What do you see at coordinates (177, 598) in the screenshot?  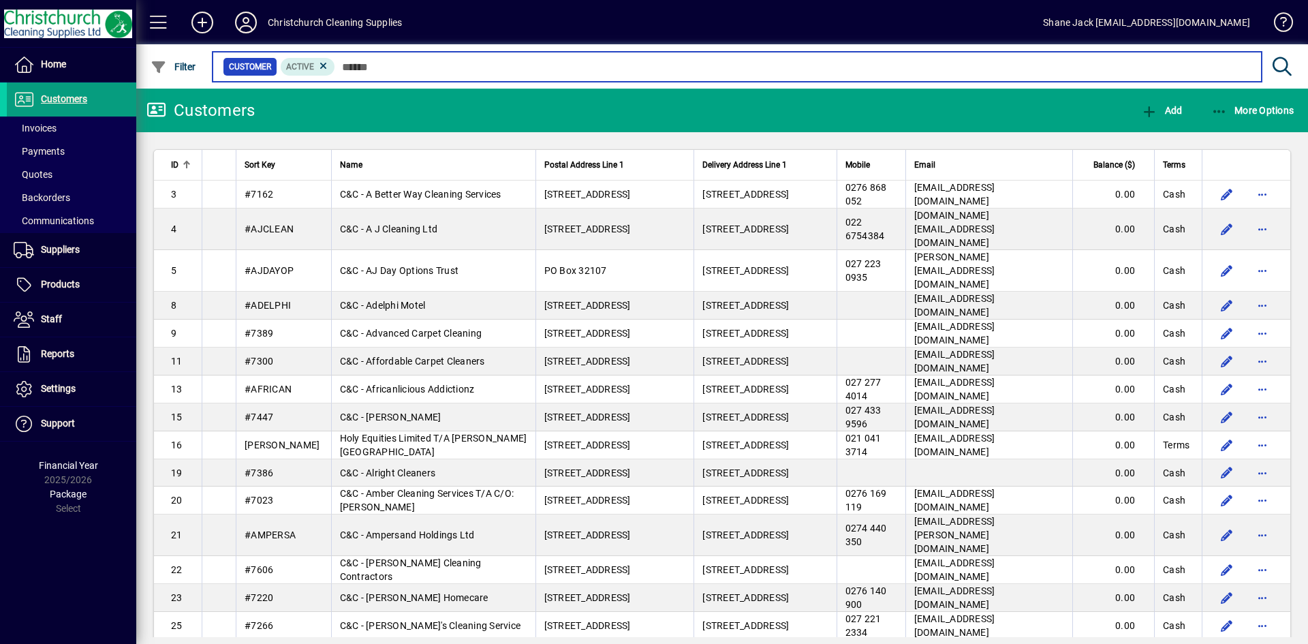 I see `span: 23` at bounding box center [177, 598].